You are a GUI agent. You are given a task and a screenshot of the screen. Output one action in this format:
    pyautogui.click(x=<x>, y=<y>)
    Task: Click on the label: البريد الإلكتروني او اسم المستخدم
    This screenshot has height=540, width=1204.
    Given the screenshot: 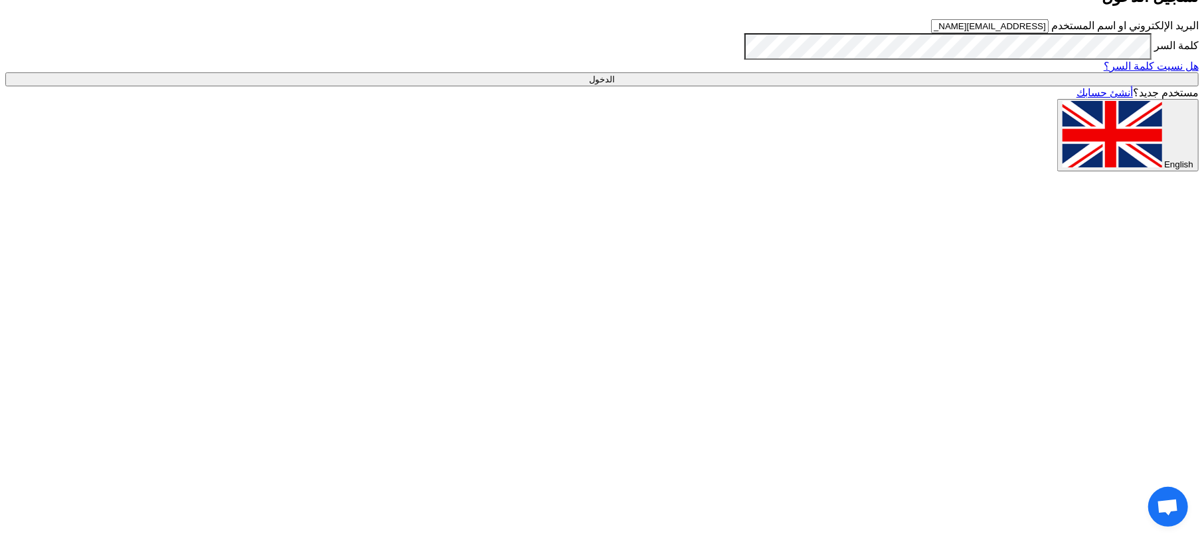 What is the action you would take?
    pyautogui.click(x=1125, y=25)
    